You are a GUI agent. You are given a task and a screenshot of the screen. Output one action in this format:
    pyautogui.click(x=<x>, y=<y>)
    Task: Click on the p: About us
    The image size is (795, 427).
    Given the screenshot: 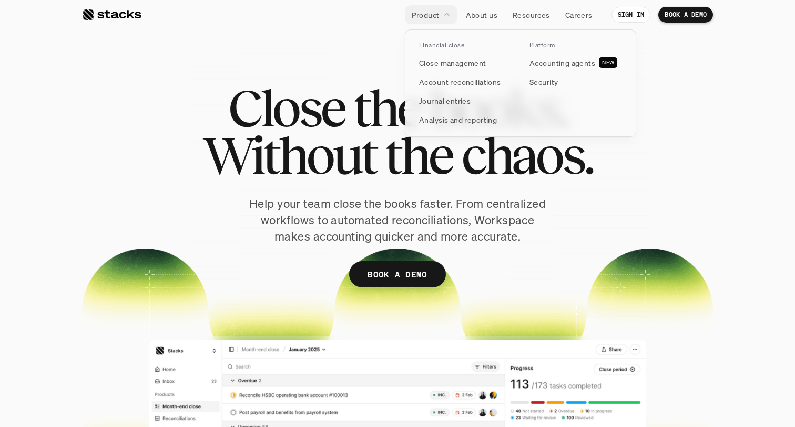 What is the action you would take?
    pyautogui.click(x=482, y=15)
    